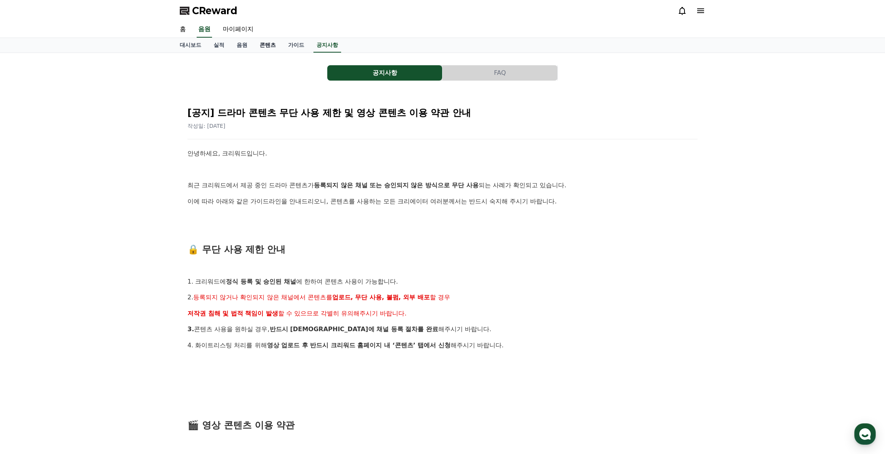  Describe the element at coordinates (209, 11) in the screenshot. I see `a: CReward` at that location.